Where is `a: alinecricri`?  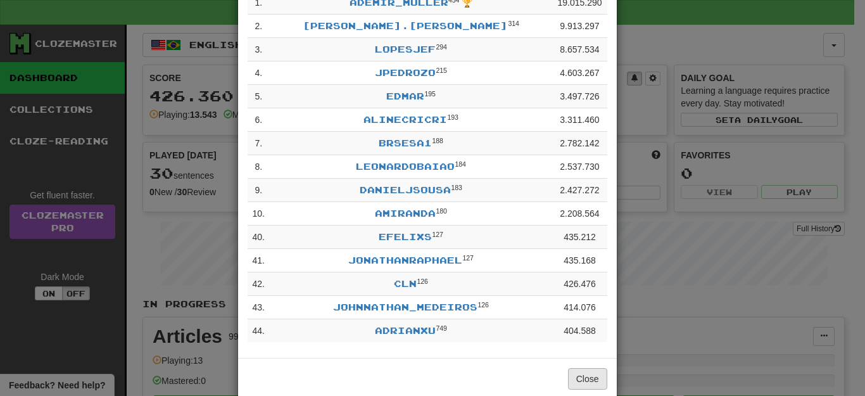
a: alinecricri is located at coordinates (405, 119).